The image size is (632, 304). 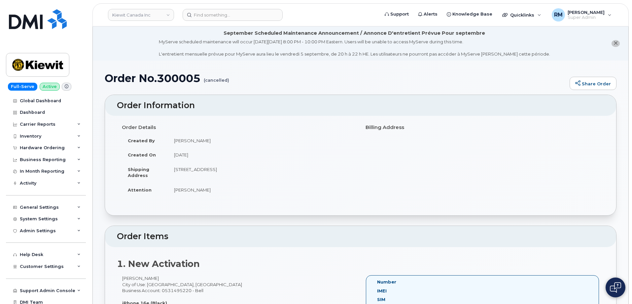 I want to click on label: SIM, so click(x=381, y=299).